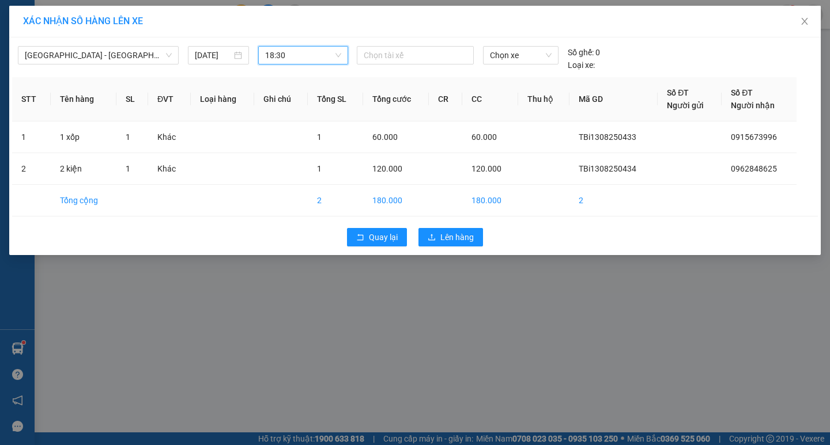  What do you see at coordinates (396, 99) in the screenshot?
I see `th: Tổng cước` at bounding box center [396, 99].